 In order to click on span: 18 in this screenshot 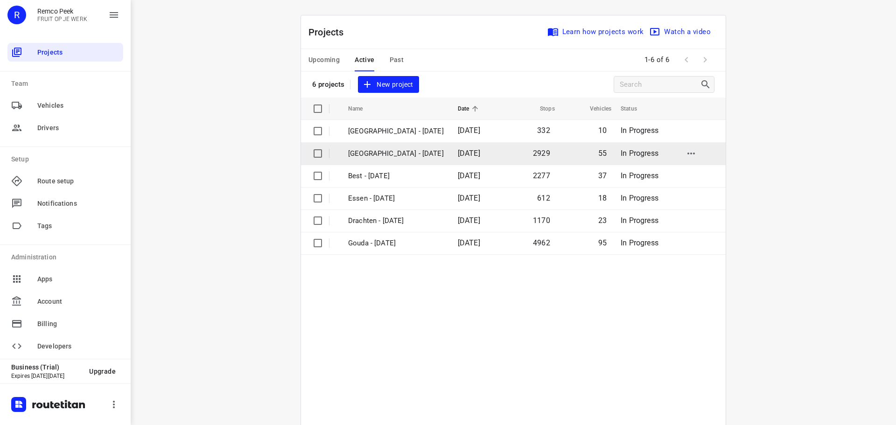, I will do `click(602, 198)`.